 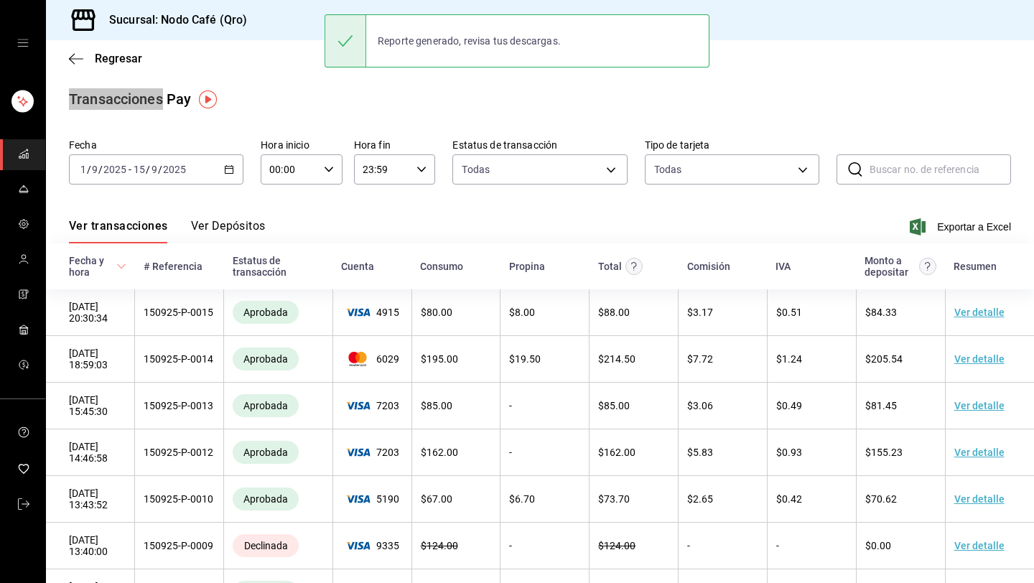 What do you see at coordinates (527, 266) in the screenshot?
I see `div: Propina` at bounding box center [527, 266].